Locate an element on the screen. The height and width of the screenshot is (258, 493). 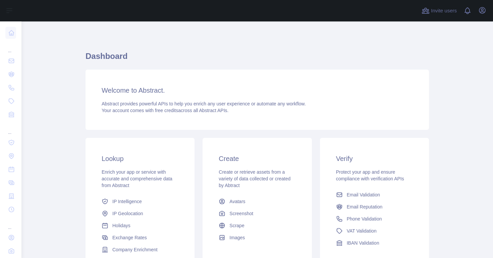
h3: Create is located at coordinates (257, 159).